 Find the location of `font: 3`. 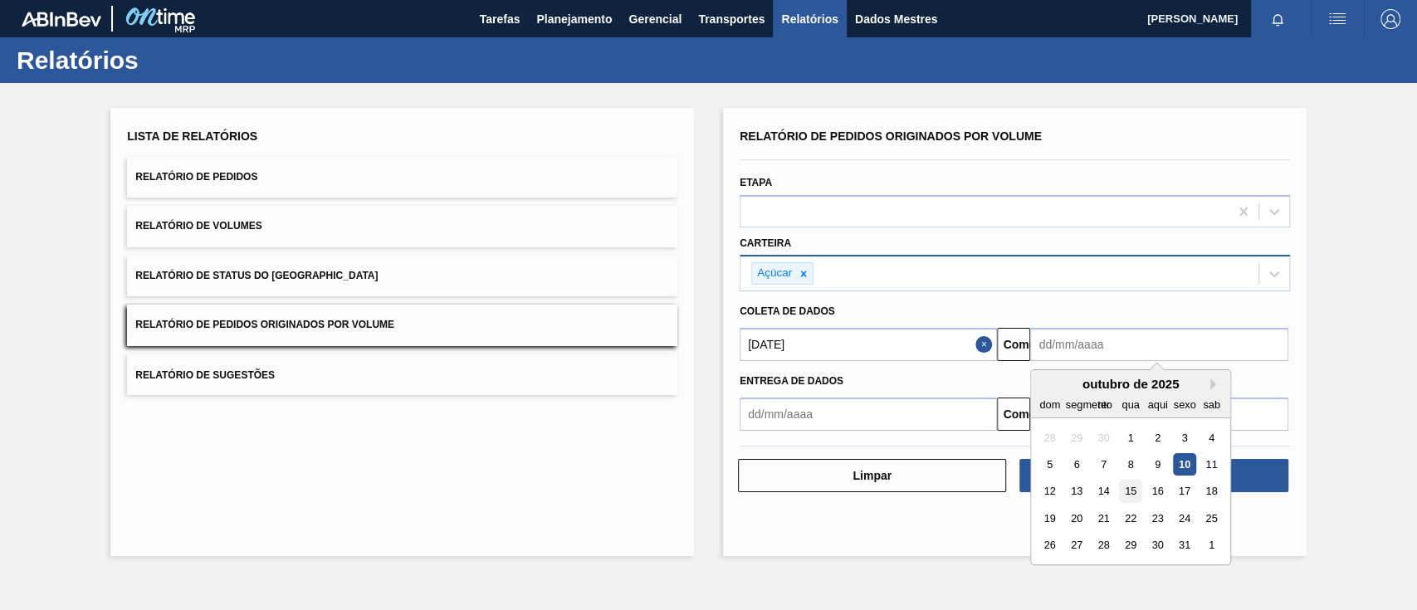

font: 3 is located at coordinates (1184, 437).